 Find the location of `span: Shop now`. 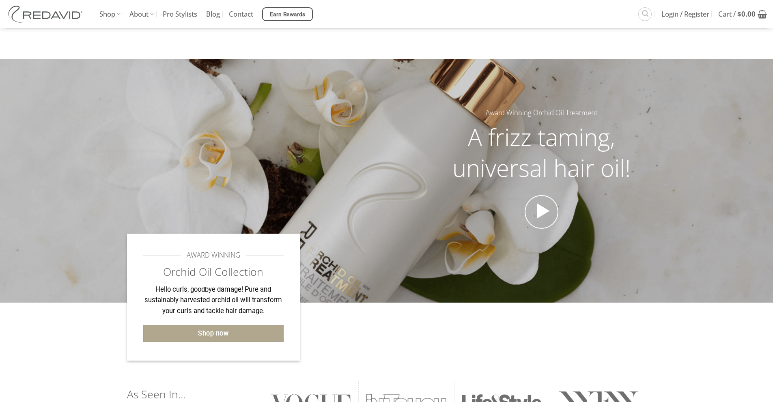

span: Shop now is located at coordinates (213, 334).